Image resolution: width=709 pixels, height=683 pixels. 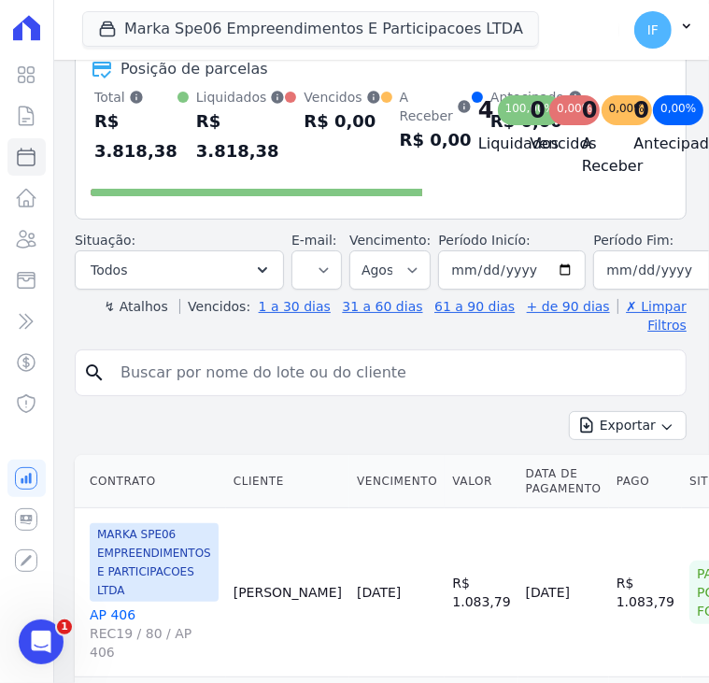 What do you see at coordinates (194, 69) in the screenshot?
I see `div: Posição de parcelas` at bounding box center [194, 69].